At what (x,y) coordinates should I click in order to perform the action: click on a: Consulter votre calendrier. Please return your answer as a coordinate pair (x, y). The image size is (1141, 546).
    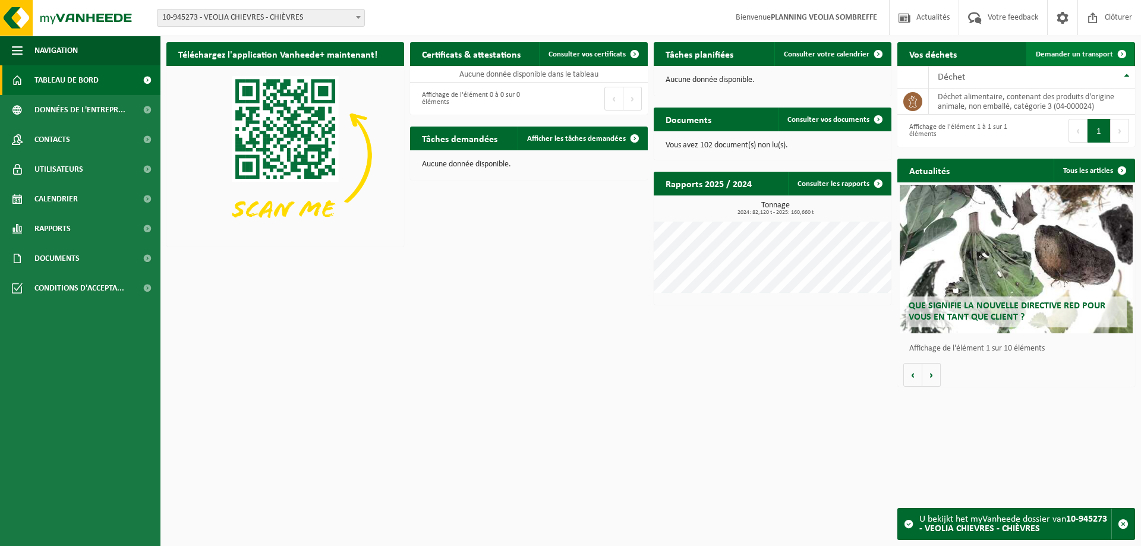
    Looking at the image, I should click on (832, 54).